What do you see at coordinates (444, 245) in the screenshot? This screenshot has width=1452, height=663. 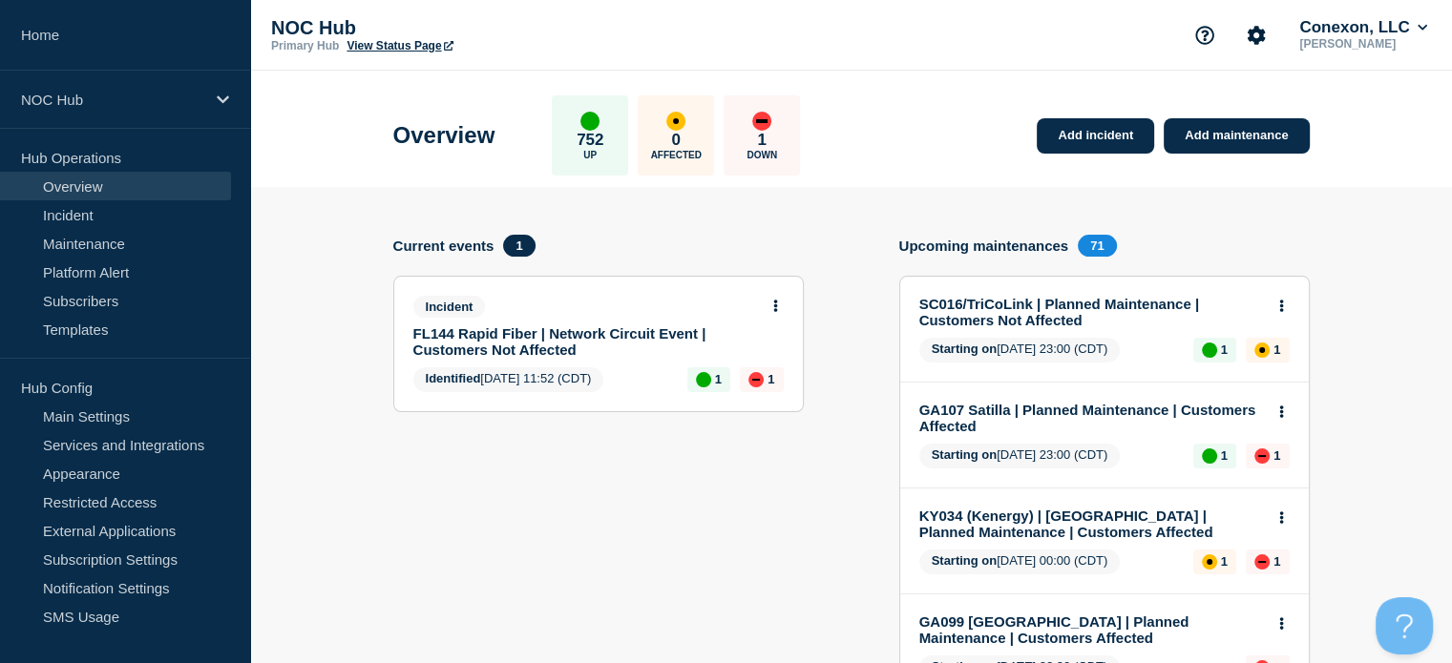 I see `h4: Current events` at bounding box center [444, 245].